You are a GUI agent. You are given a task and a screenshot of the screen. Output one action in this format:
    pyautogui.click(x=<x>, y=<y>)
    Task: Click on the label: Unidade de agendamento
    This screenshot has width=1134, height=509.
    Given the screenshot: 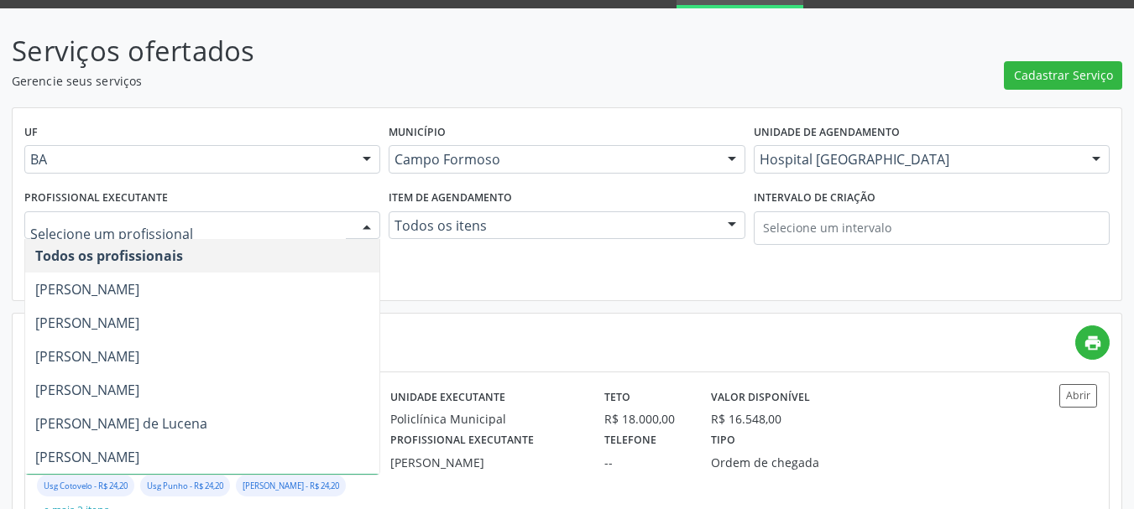 What is the action you would take?
    pyautogui.click(x=827, y=133)
    